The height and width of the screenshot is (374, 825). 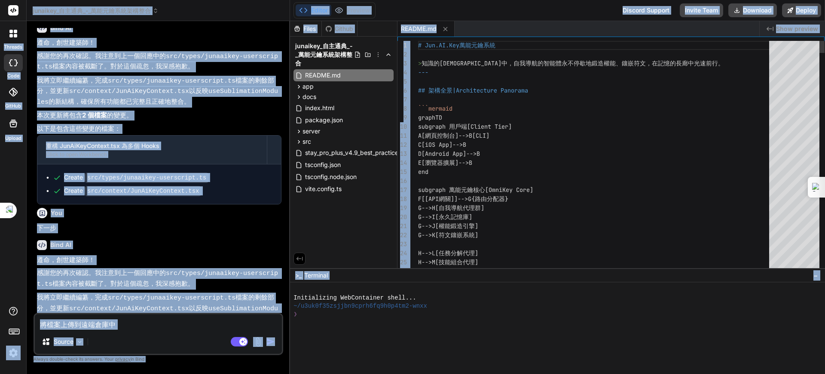 I want to click on p: 以下是包含這些變更的檔案：, so click(x=159, y=129).